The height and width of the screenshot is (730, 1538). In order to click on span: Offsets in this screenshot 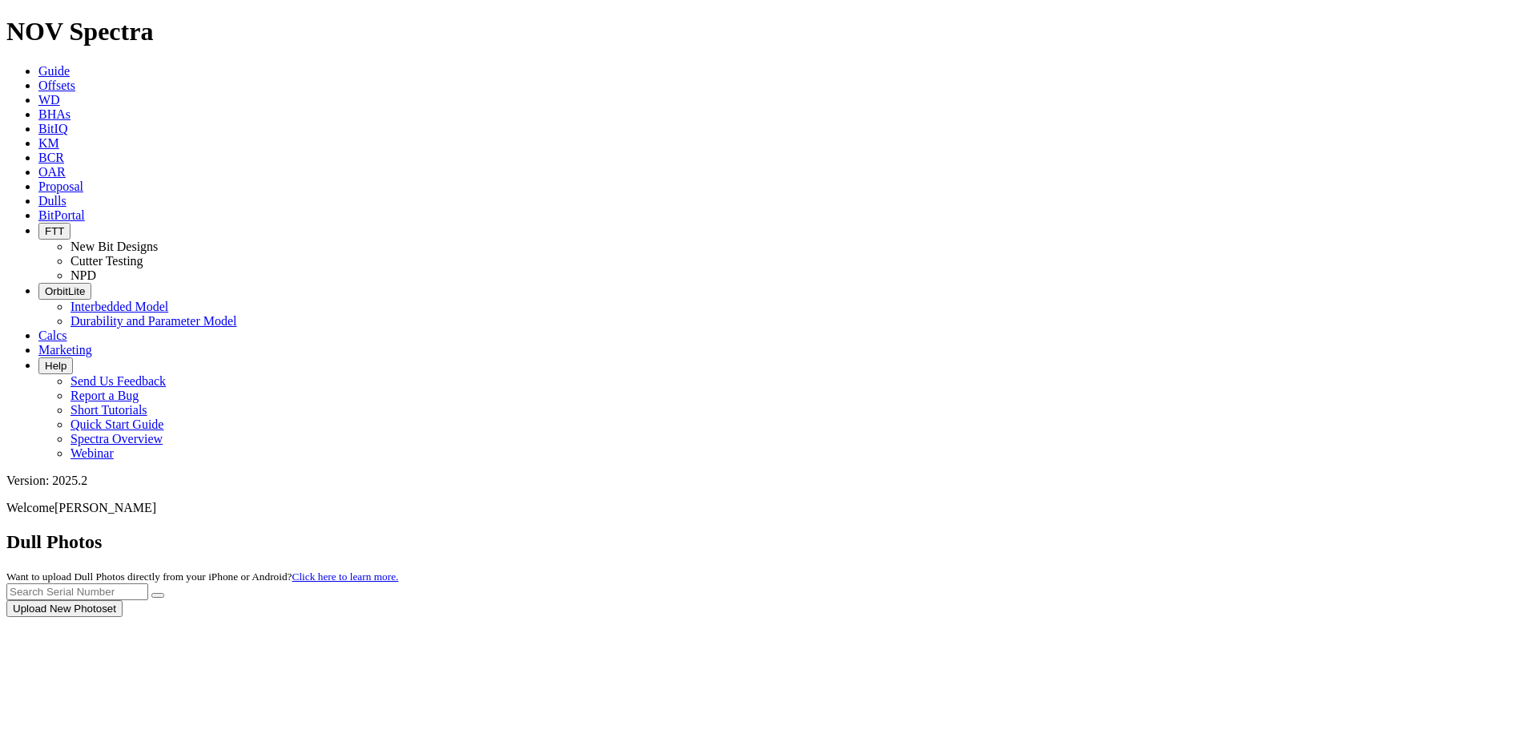, I will do `click(57, 85)`.